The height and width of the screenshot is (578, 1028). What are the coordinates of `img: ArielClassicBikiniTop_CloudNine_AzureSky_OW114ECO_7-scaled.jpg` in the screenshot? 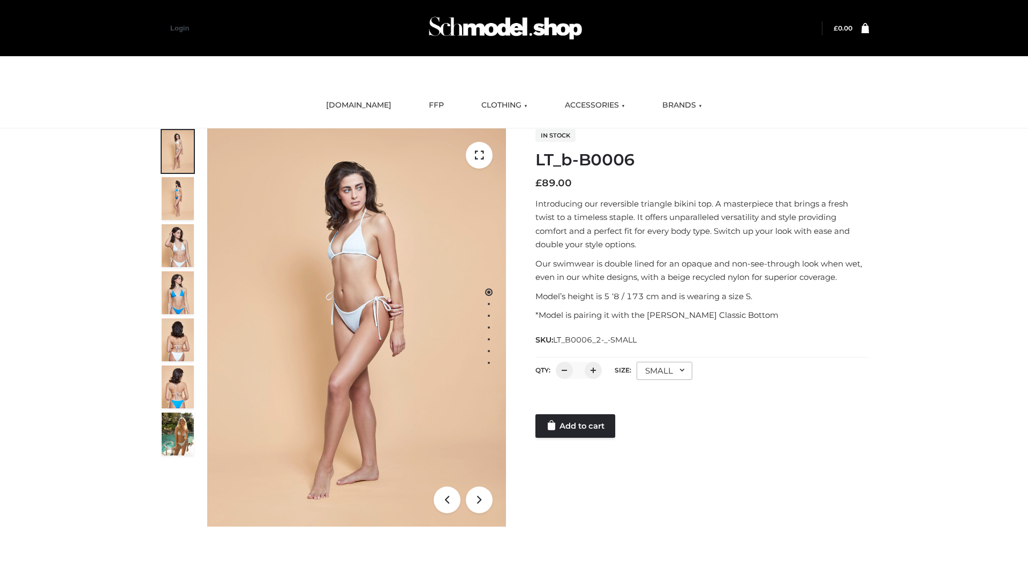 It's located at (178, 340).